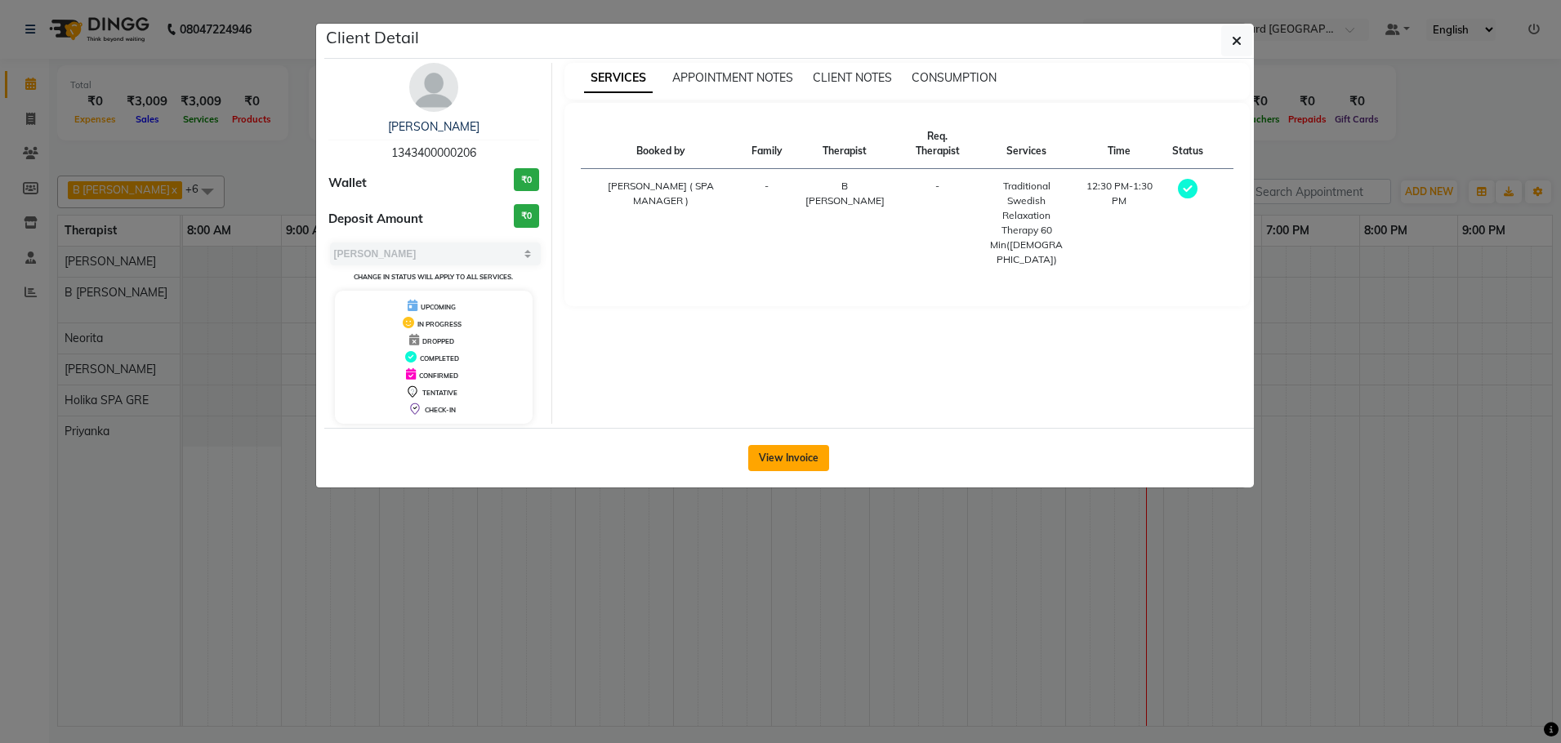  Describe the element at coordinates (1119, 144) in the screenshot. I see `th: Time` at that location.